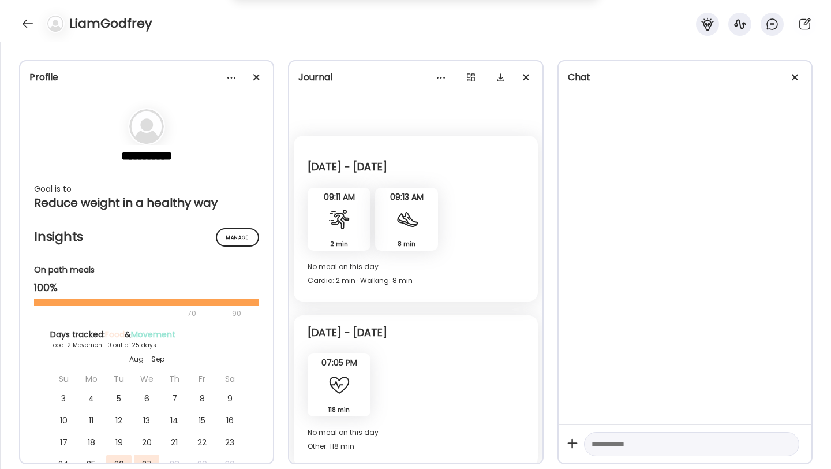 This screenshot has height=469, width=831. I want to click on div: 10, so click(63, 420).